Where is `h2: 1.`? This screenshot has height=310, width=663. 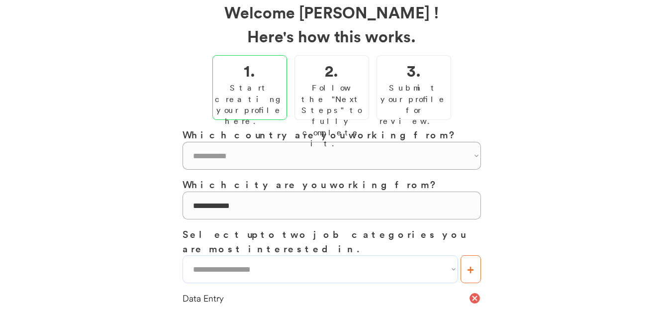
h2: 1. is located at coordinates (249, 70).